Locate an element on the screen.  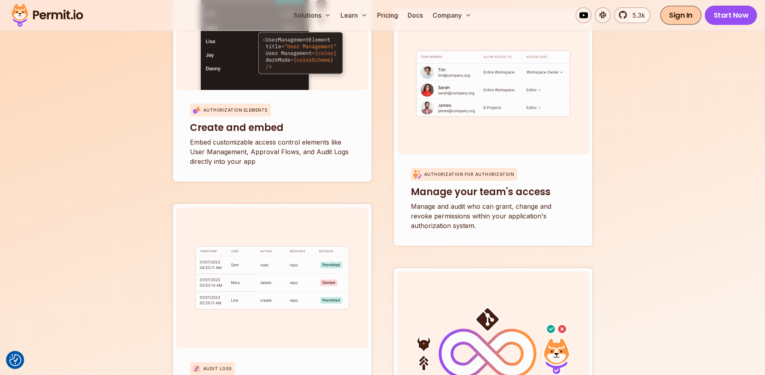
h3: Create and embed is located at coordinates (272, 128).